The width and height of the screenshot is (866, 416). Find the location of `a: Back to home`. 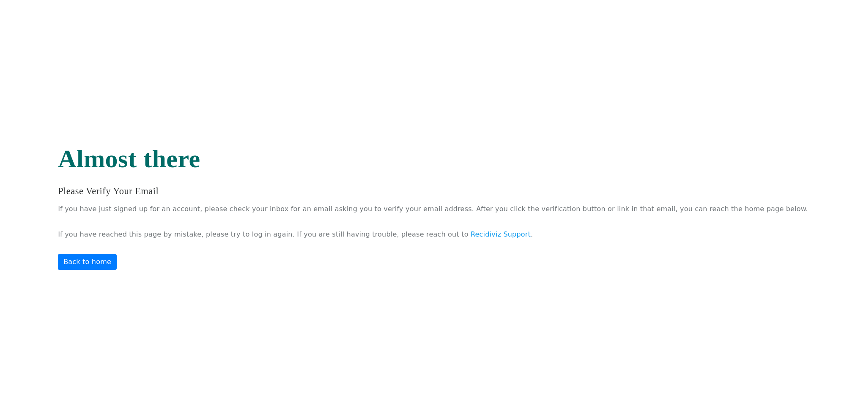

a: Back to home is located at coordinates (87, 262).